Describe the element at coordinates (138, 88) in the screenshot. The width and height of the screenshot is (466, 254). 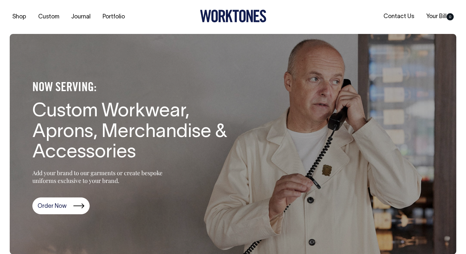
I see `h4: NOW SERVING:` at that location.